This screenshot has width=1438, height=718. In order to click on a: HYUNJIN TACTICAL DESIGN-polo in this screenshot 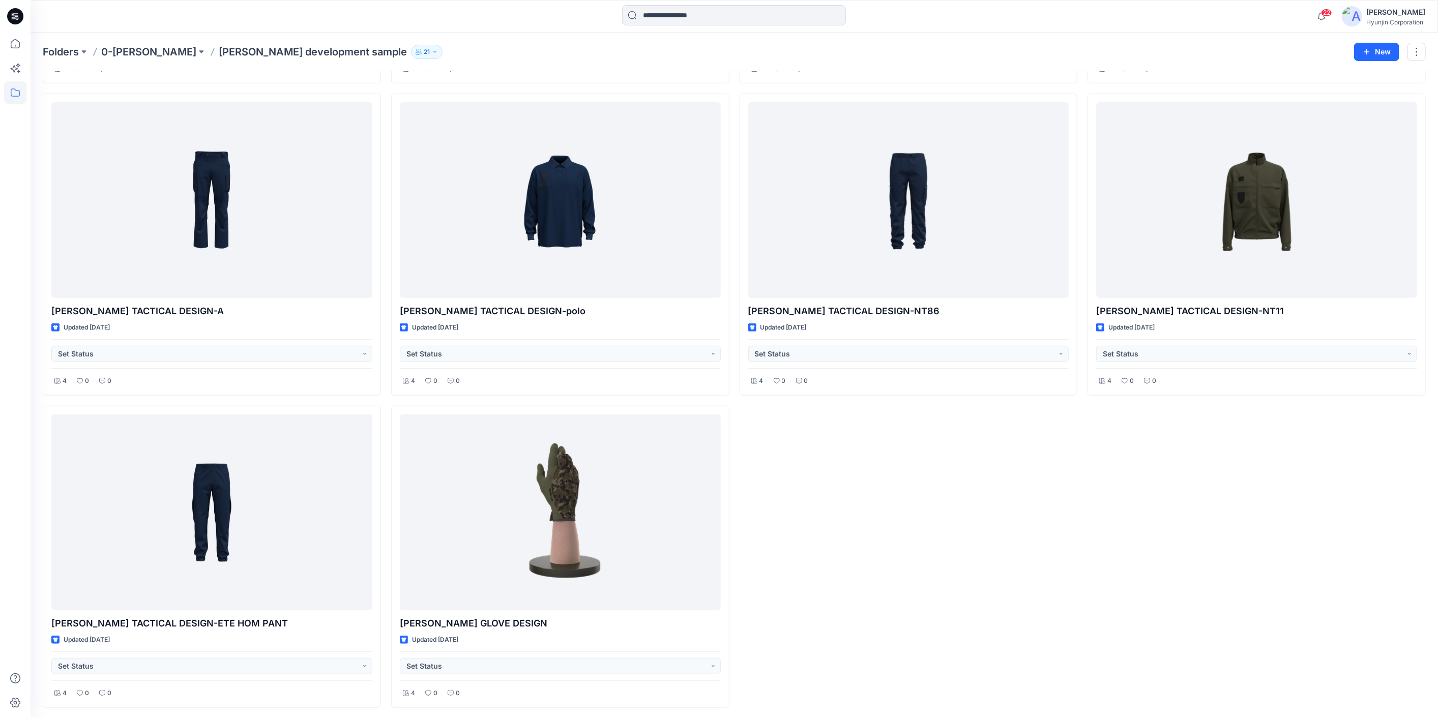, I will do `click(560, 200)`.